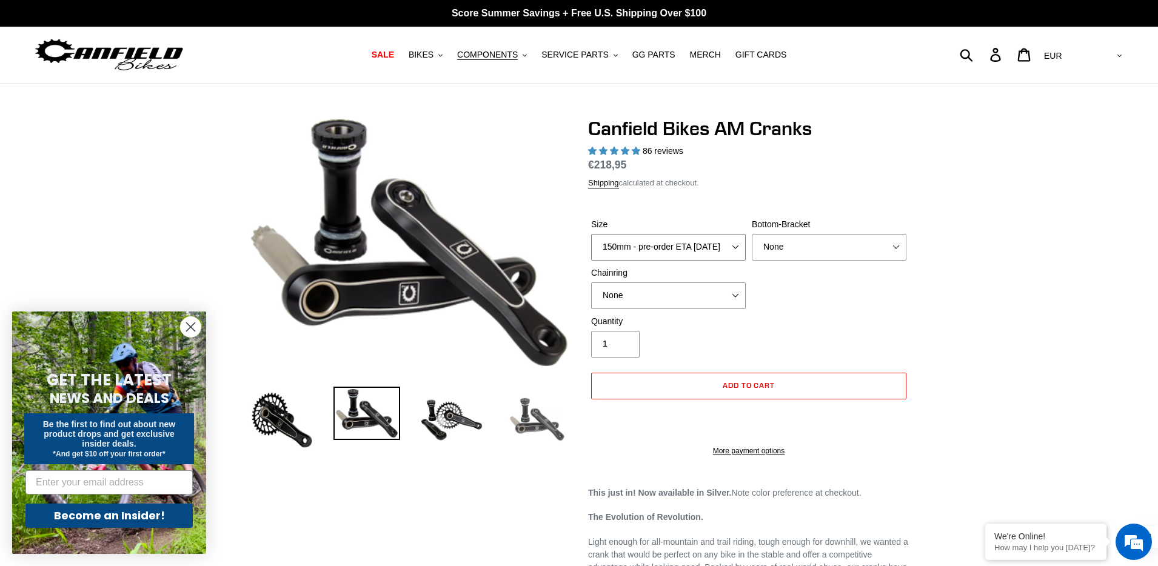 The image size is (1158, 566). Describe the element at coordinates (829, 224) in the screenshot. I see `label: Bottom-Bracket` at that location.